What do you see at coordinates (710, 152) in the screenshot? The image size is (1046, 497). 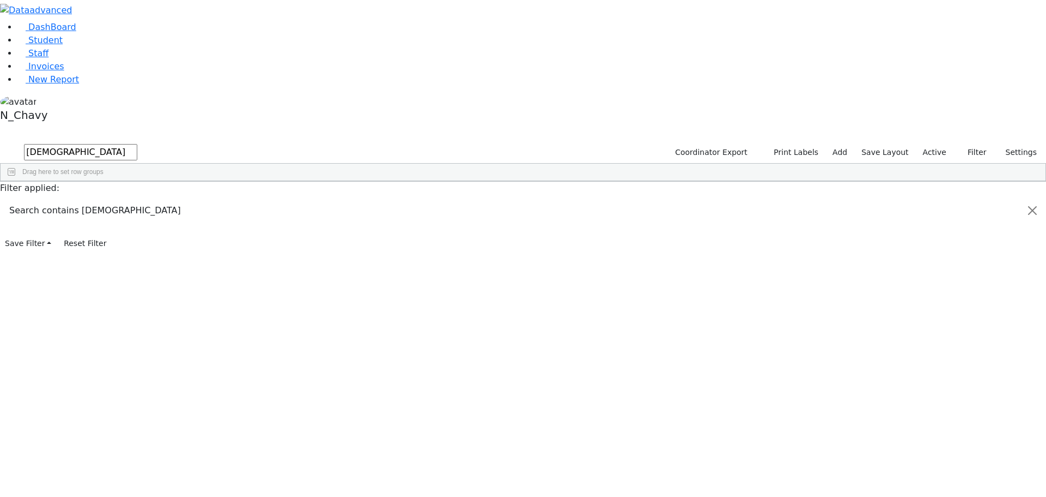 I see `button: Coordinator Export` at bounding box center [710, 152].